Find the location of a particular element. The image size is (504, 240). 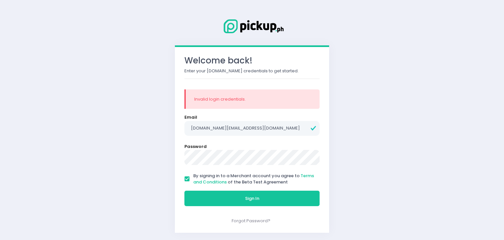

span: By signing in to a Merchant account you agree to of the Beta Test Agreement is located at coordinates (254, 178).